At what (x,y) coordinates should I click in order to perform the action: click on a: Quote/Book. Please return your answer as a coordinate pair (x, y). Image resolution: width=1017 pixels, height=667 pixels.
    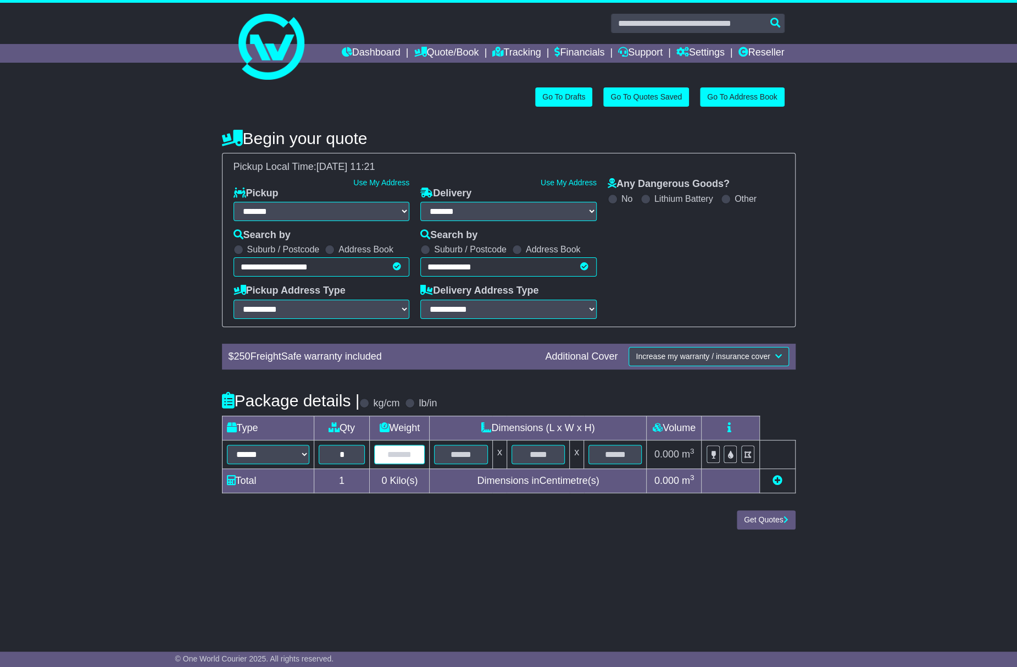
    Looking at the image, I should click on (446, 53).